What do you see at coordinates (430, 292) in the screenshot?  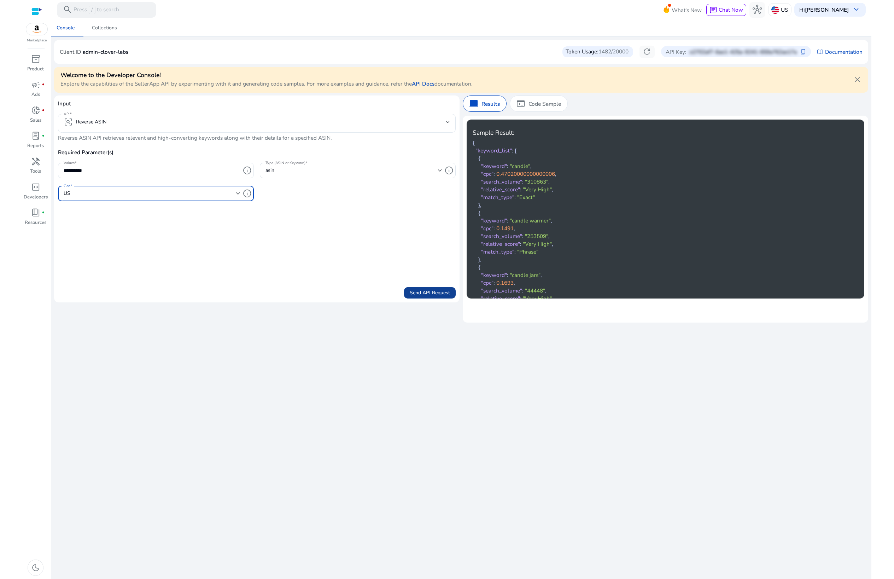 I see `span: Send API Request` at bounding box center [430, 292].